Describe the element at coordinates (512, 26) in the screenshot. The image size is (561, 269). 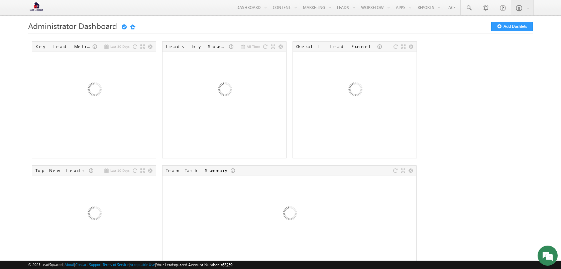
I see `button: Add Dashlets` at that location.